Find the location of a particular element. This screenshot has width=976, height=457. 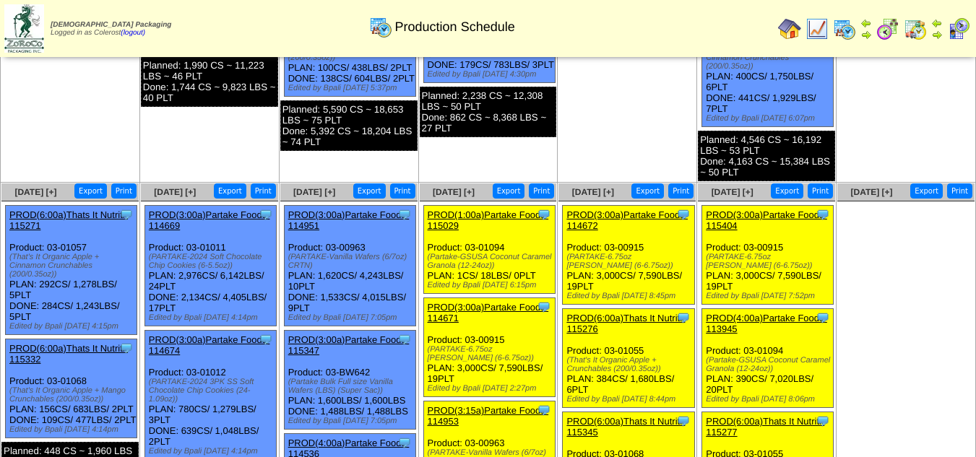

a: PROD(3:15a)Partake Foods-114953 is located at coordinates (488, 416).